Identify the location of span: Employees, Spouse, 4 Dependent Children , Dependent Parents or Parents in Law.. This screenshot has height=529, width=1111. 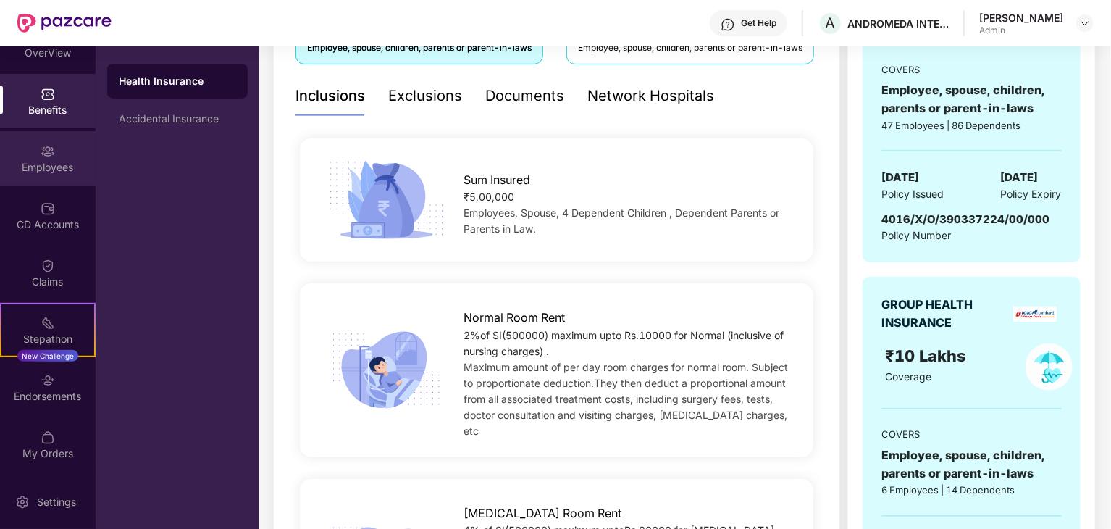
(621, 220).